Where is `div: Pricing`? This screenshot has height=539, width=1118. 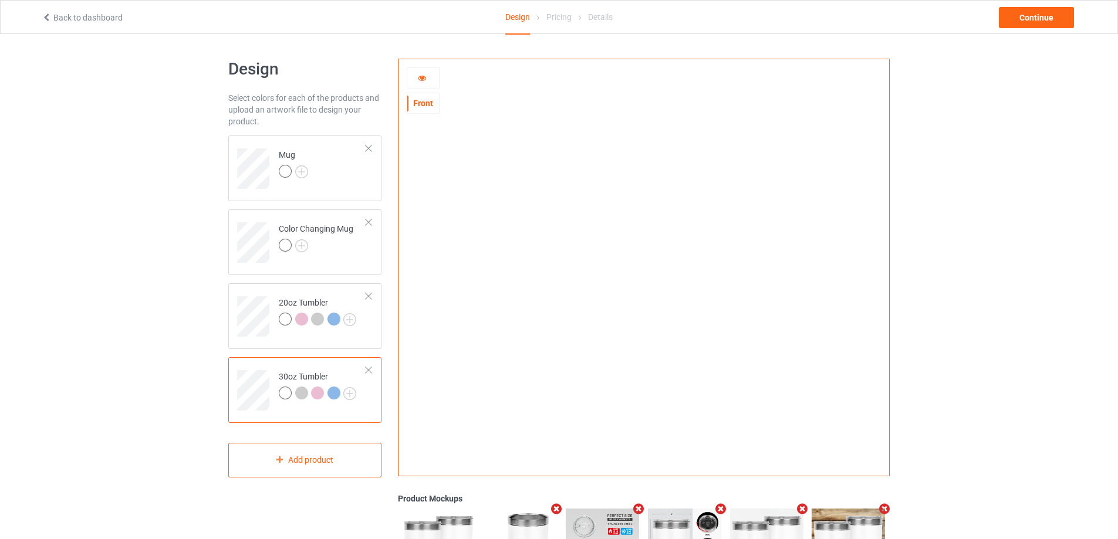
div: Pricing is located at coordinates (559, 17).